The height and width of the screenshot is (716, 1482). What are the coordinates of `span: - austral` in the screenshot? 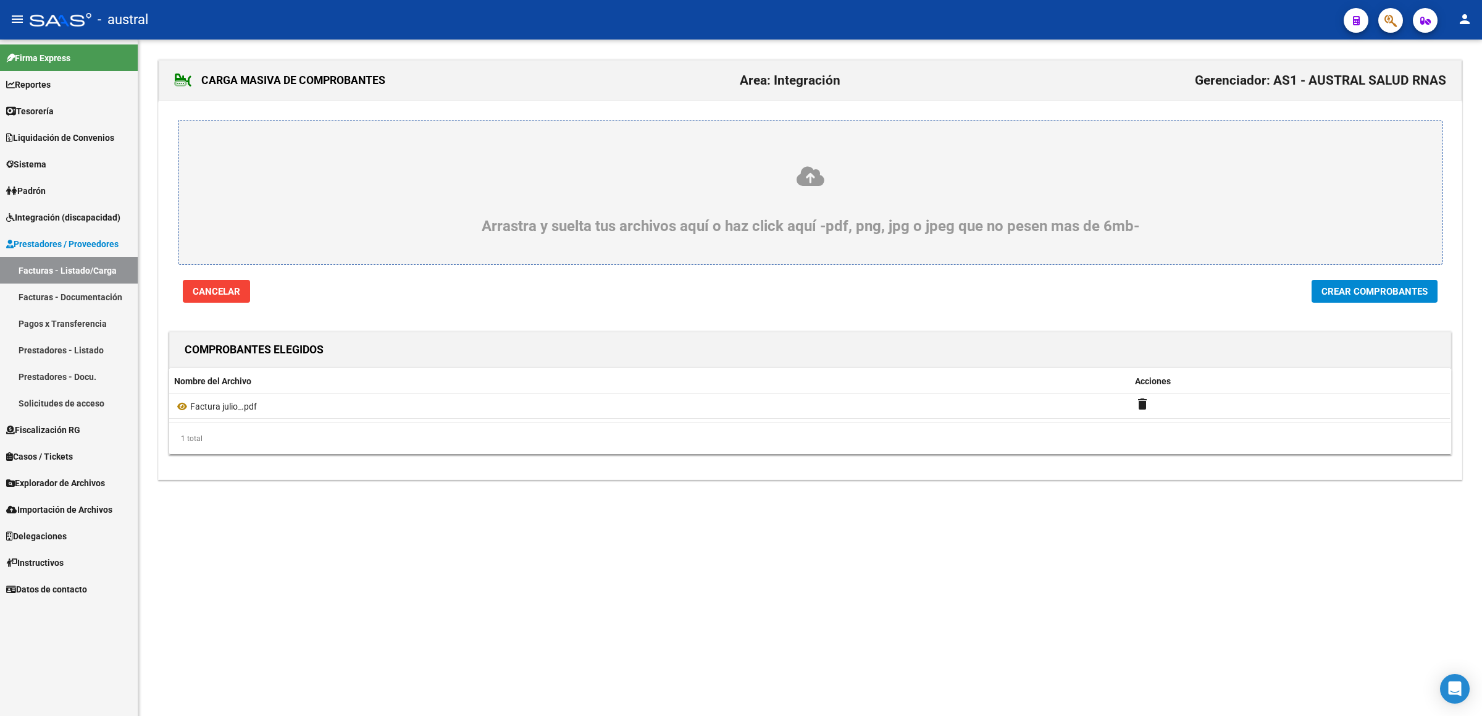 It's located at (123, 20).